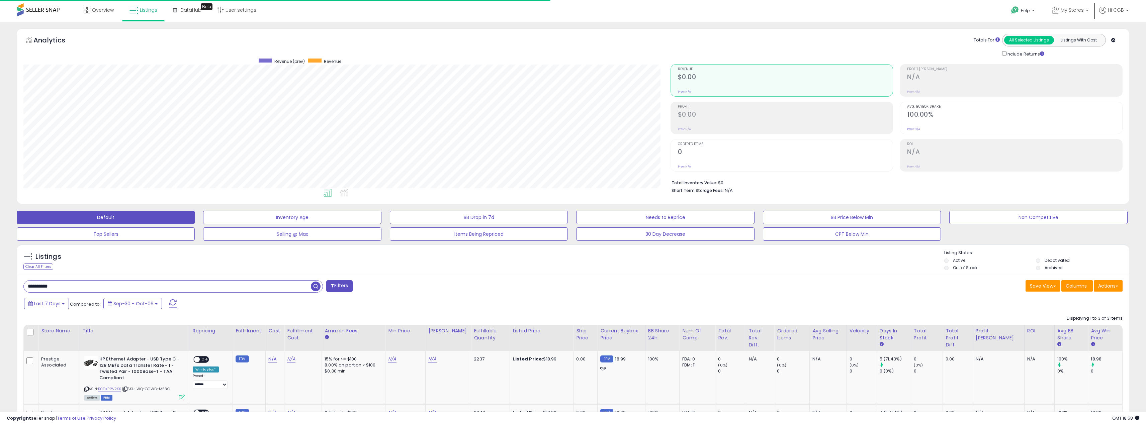 This screenshot has height=425, width=1146. What do you see at coordinates (1057, 260) in the screenshot?
I see `label: Deactivated` at bounding box center [1057, 260].